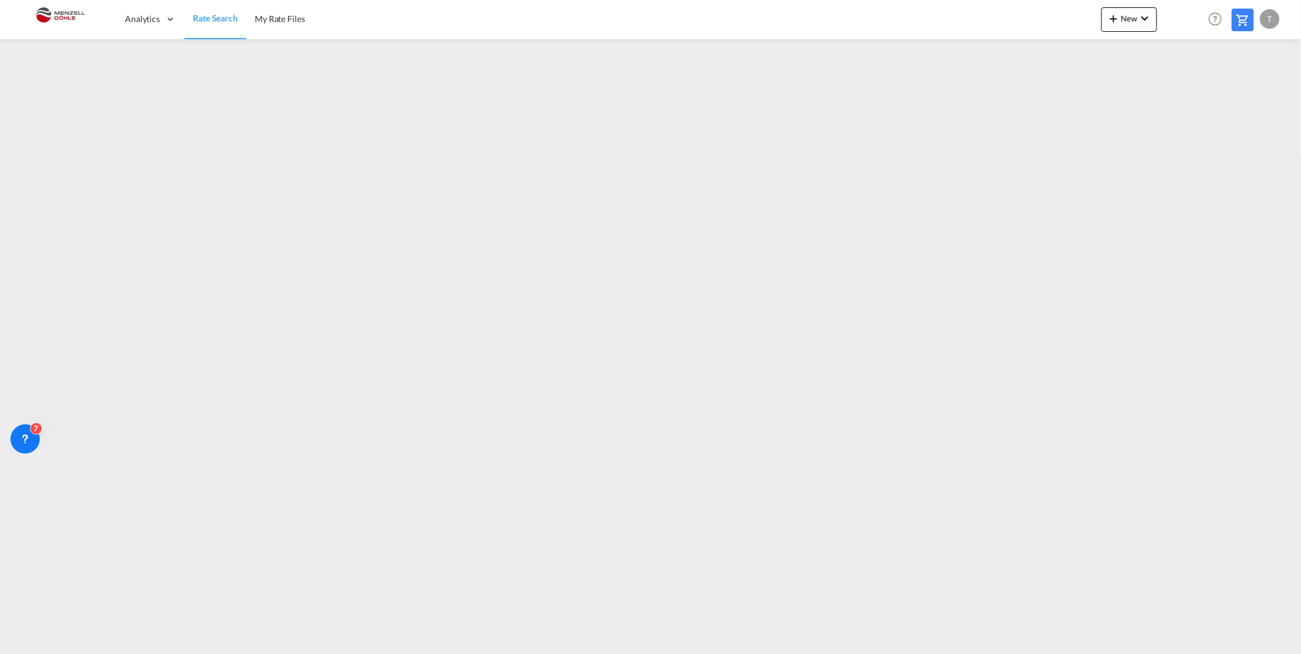 The width and height of the screenshot is (1301, 654). I want to click on div: T, so click(1270, 19).